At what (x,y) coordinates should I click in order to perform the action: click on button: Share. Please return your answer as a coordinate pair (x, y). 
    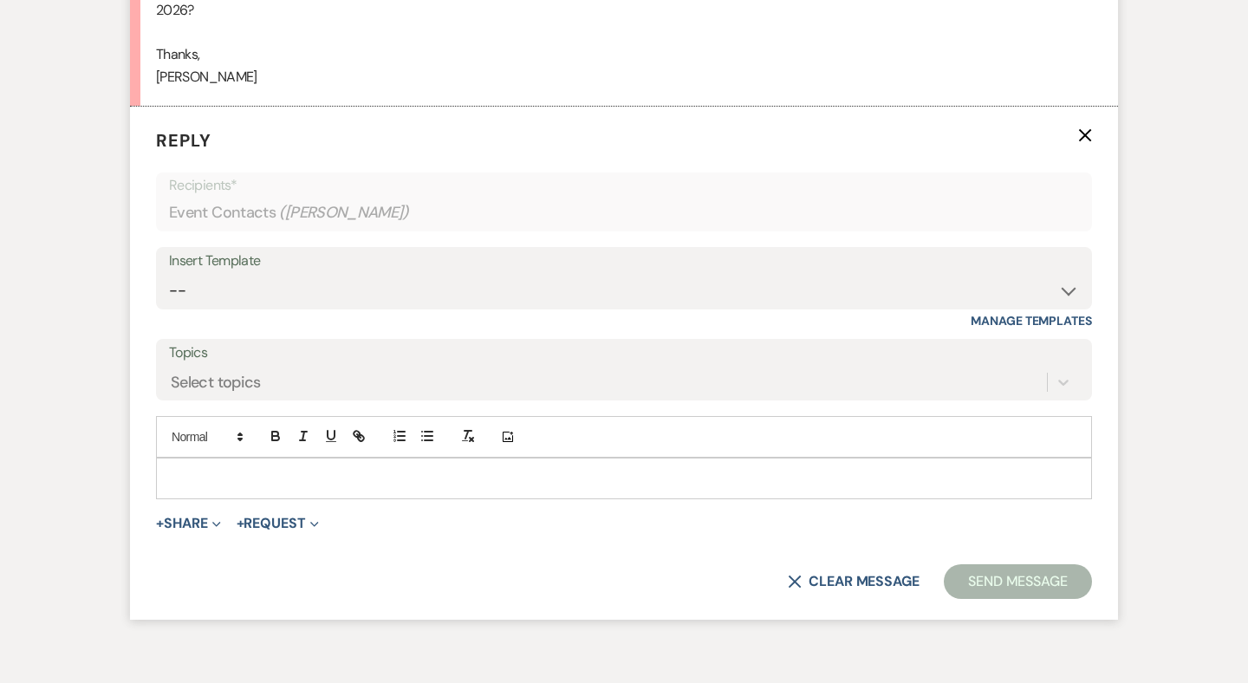
    Looking at the image, I should click on (188, 523).